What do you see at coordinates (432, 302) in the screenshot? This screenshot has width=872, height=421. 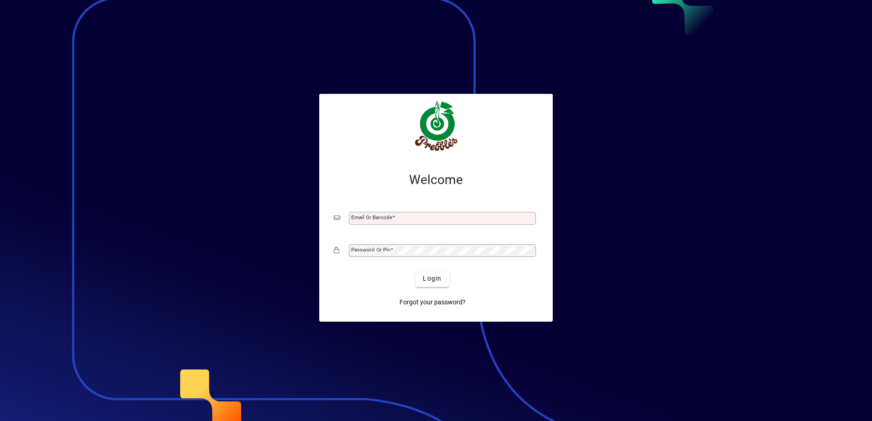 I see `span: Forgot your password?` at bounding box center [432, 302].